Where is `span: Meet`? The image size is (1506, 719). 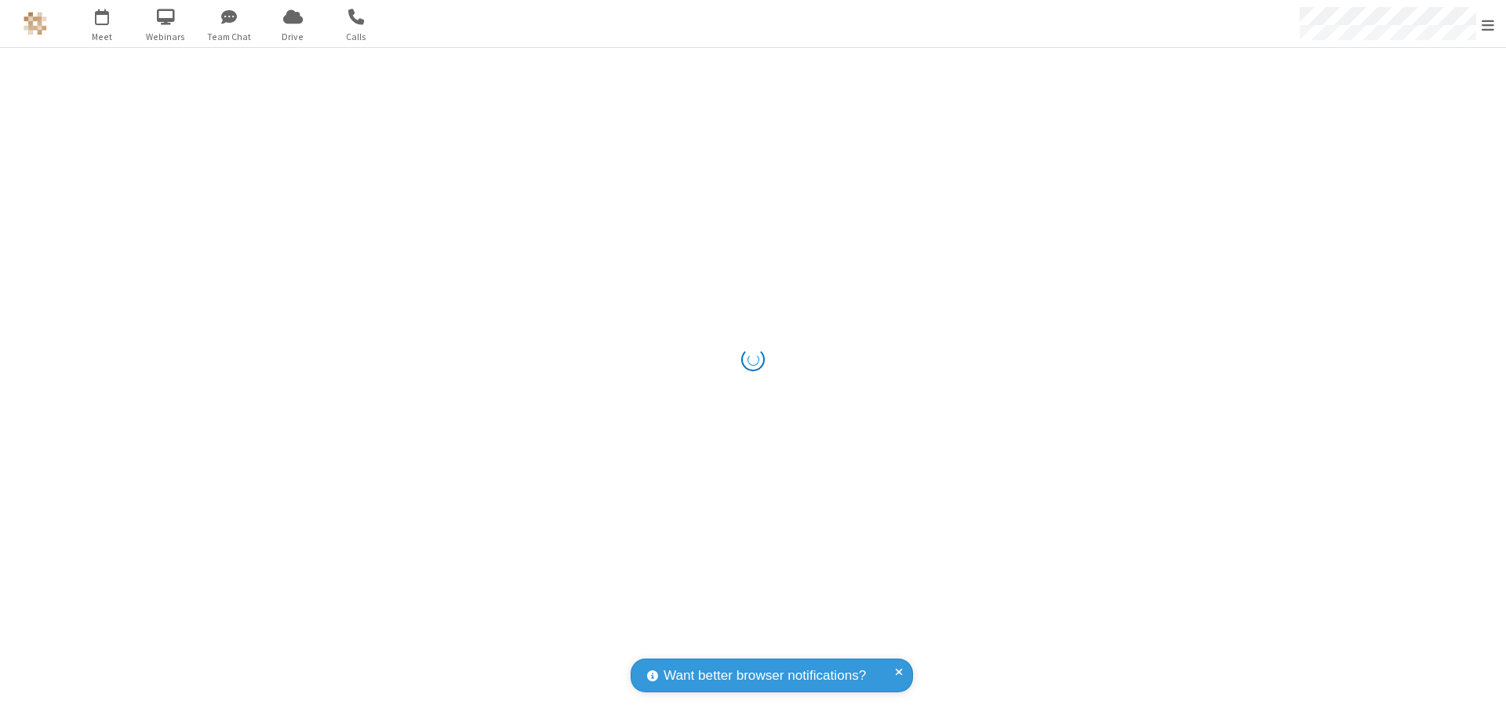 span: Meet is located at coordinates (102, 37).